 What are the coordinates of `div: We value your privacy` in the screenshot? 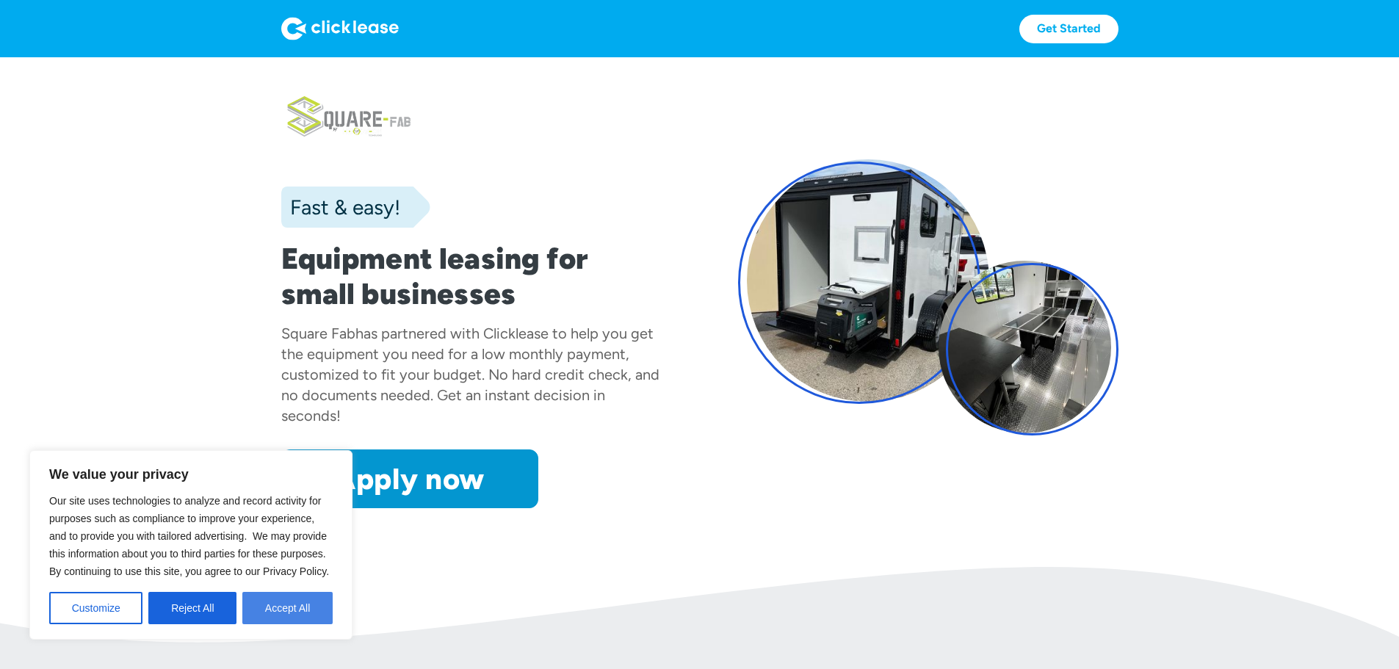 It's located at (191, 545).